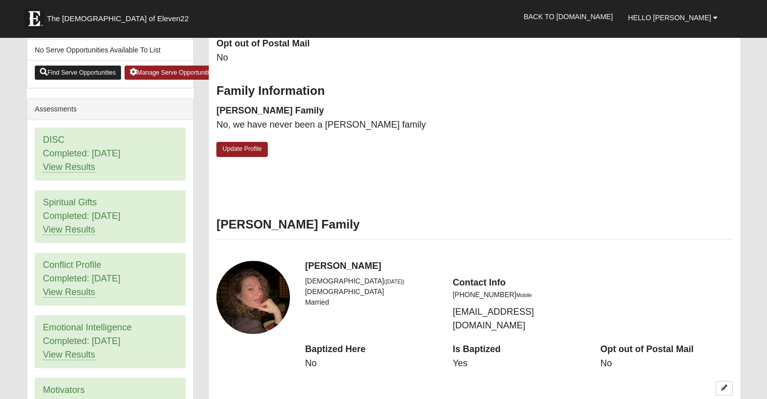 The height and width of the screenshot is (399, 767). I want to click on a: Find Serve Opportunities, so click(78, 73).